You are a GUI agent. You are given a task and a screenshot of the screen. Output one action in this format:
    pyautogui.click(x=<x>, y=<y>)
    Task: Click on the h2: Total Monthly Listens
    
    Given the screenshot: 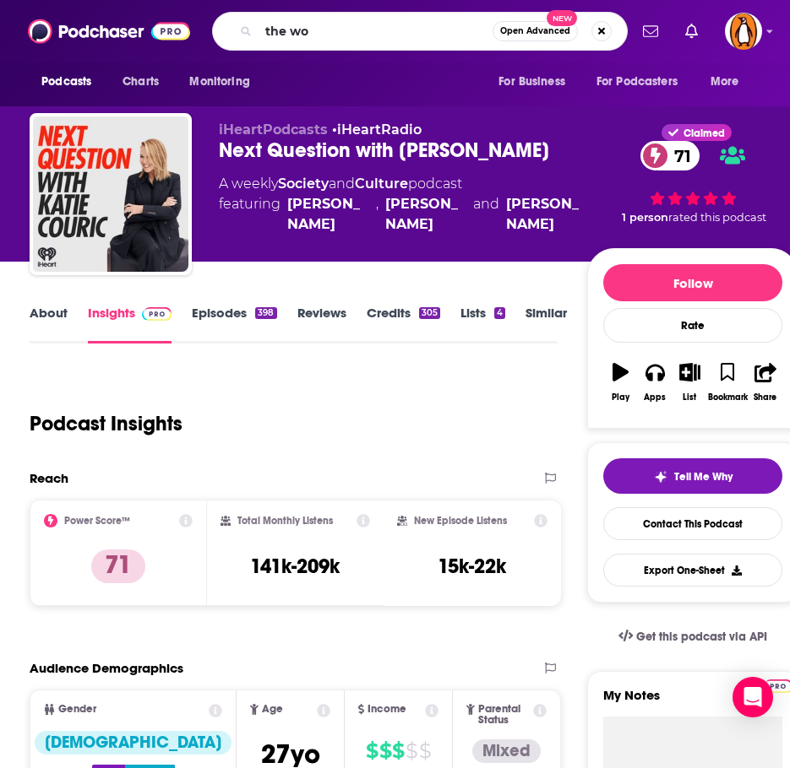 What is the action you would take?
    pyautogui.click(x=285, y=521)
    